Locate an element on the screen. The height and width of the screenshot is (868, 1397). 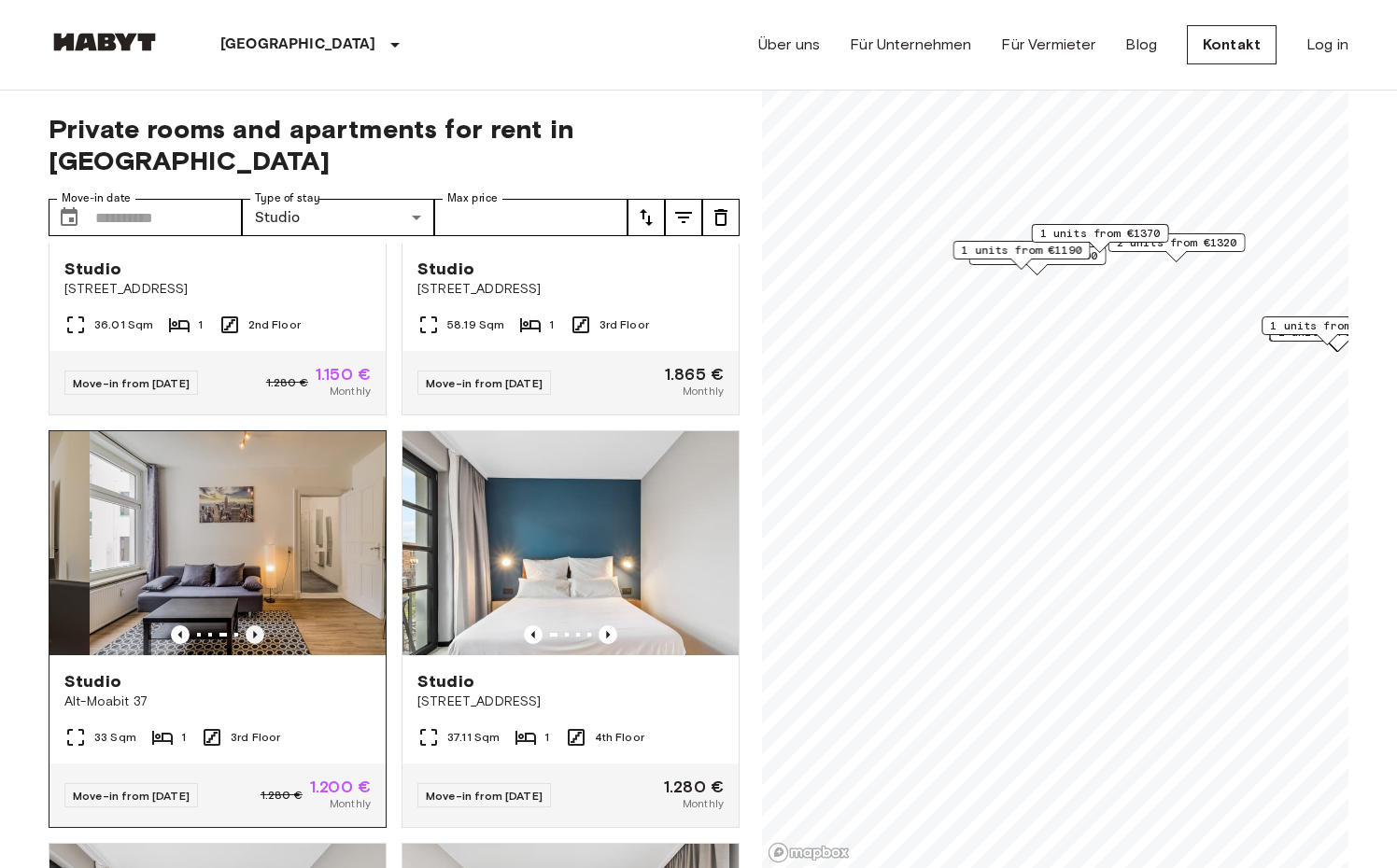
img: Marketing picture of unit DE-01-482-408-01 is located at coordinates (570, 543).